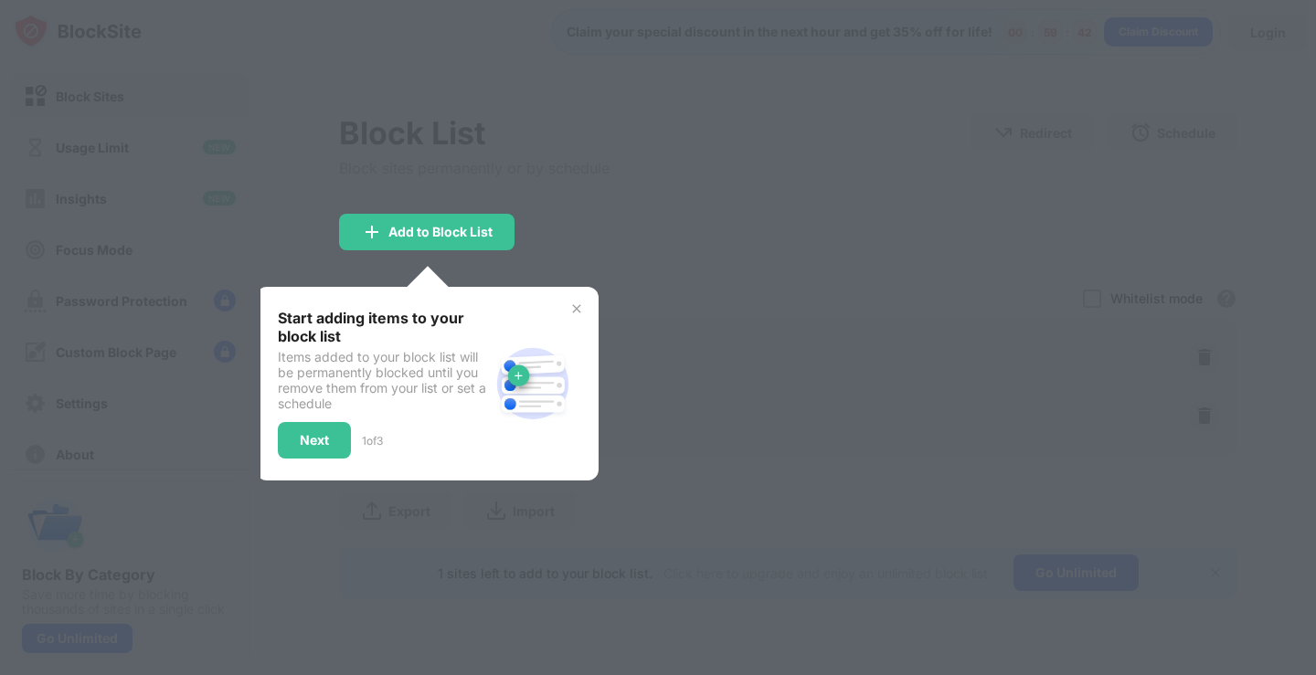  I want to click on div: 1 of 3, so click(372, 440).